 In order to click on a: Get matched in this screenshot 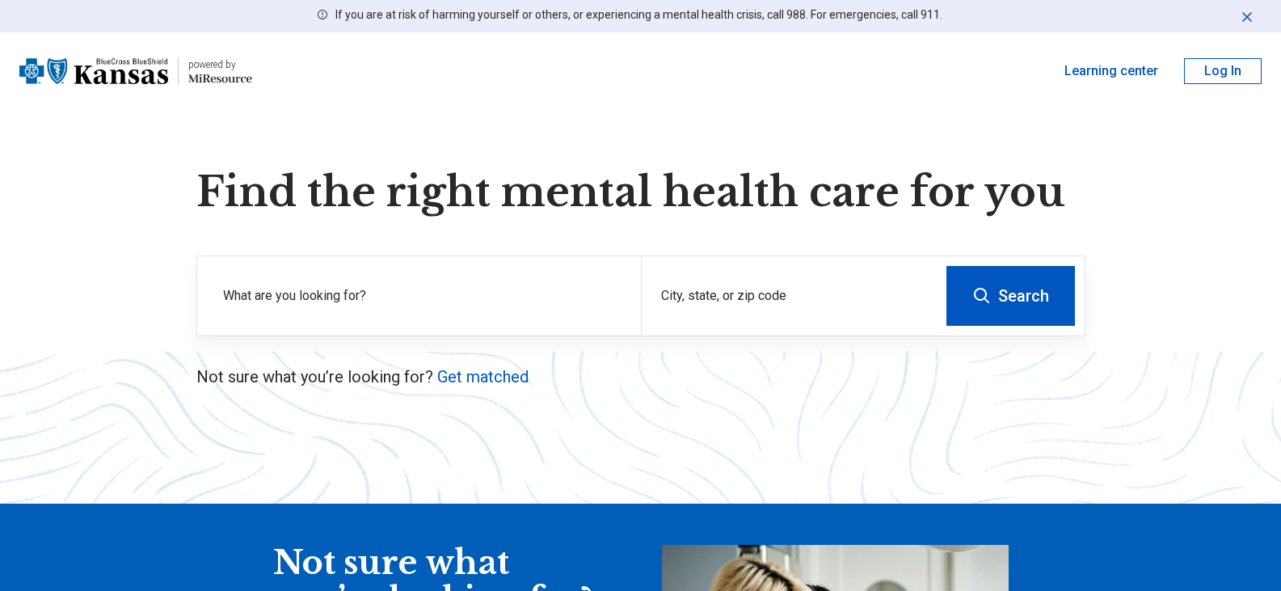, I will do `click(482, 377)`.